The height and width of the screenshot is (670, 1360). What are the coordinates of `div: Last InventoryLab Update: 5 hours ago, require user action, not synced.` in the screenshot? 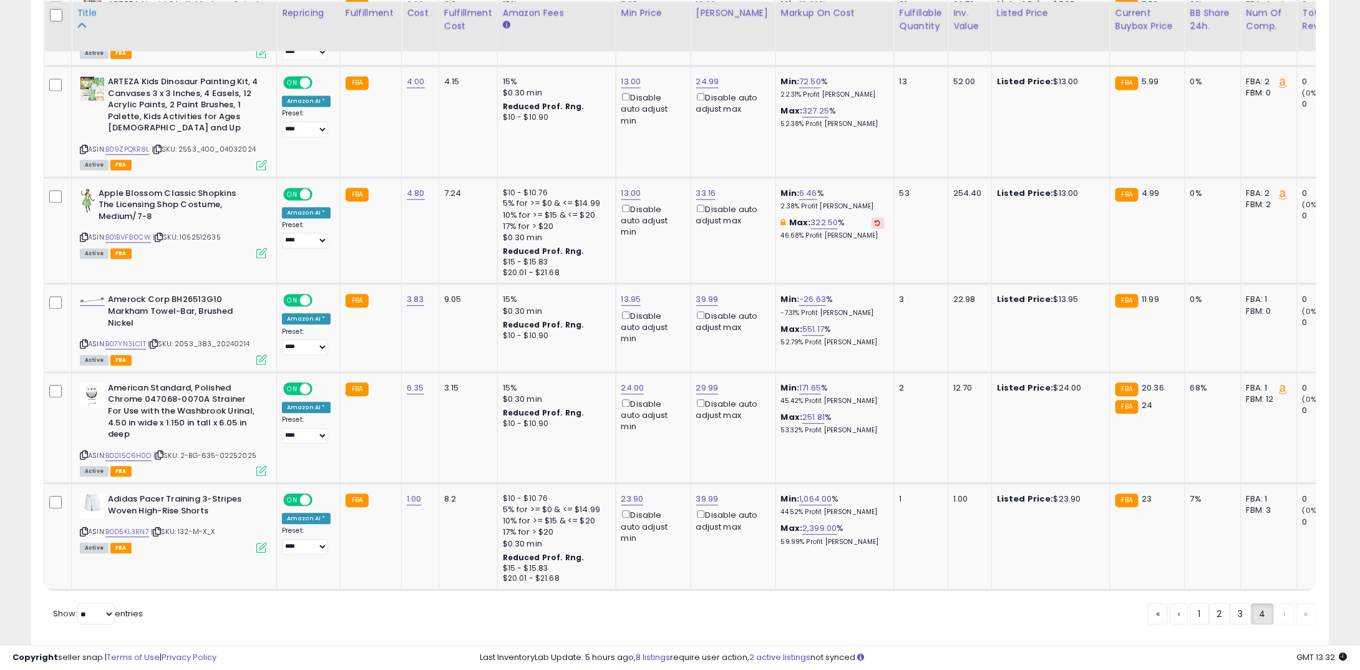 It's located at (913, 658).